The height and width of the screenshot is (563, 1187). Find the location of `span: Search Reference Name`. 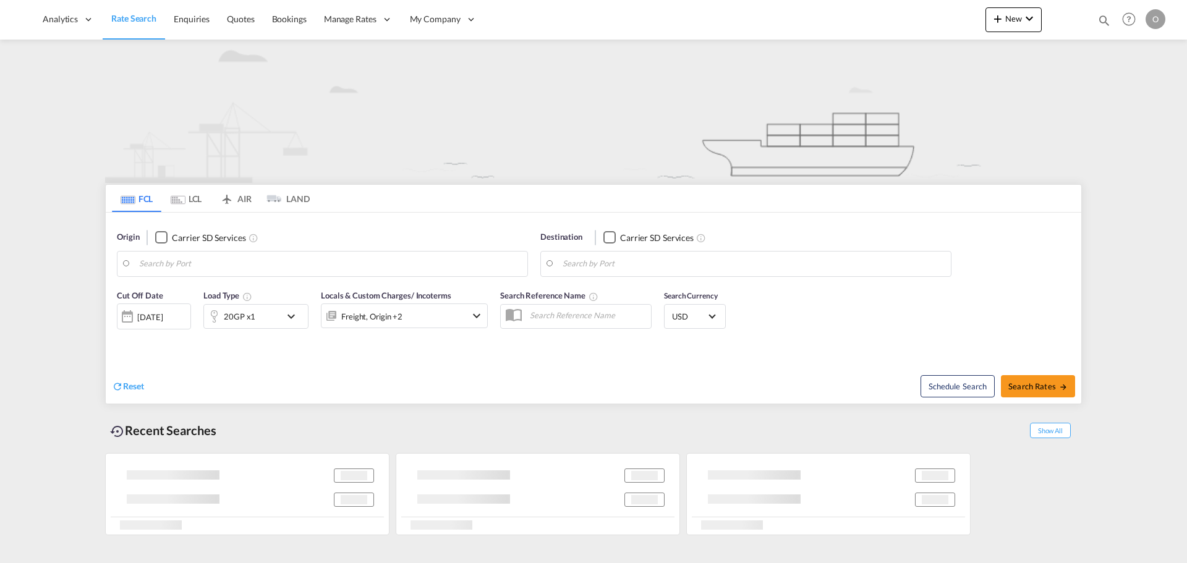

span: Search Reference Name is located at coordinates (549, 296).